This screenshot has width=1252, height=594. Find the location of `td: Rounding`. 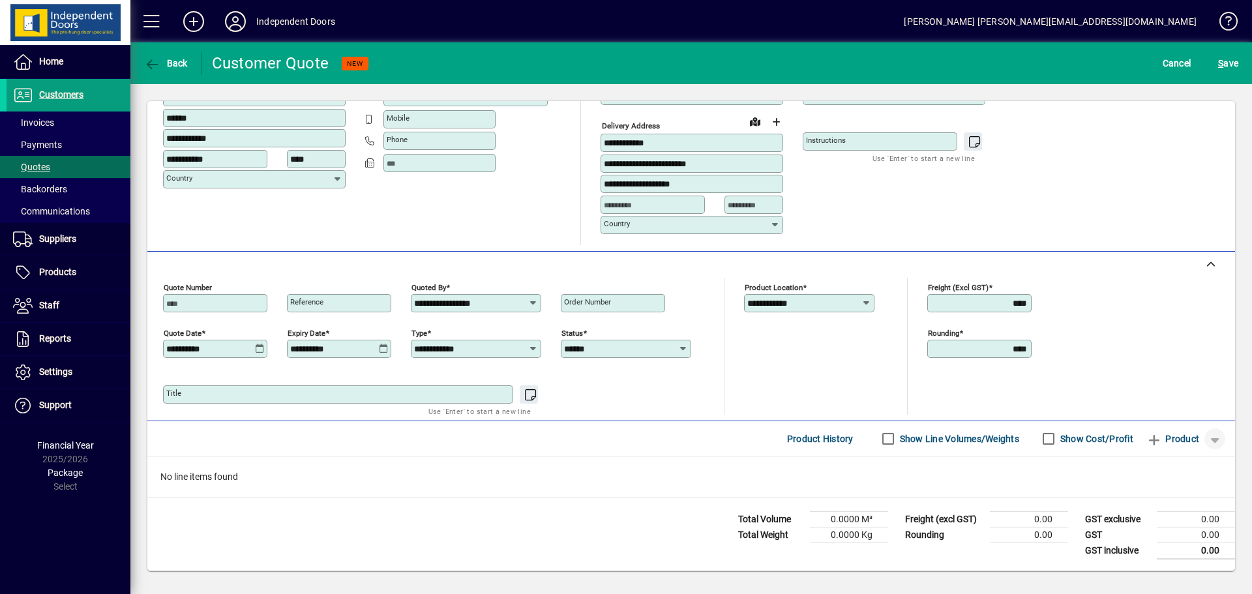

td: Rounding is located at coordinates (944, 535).